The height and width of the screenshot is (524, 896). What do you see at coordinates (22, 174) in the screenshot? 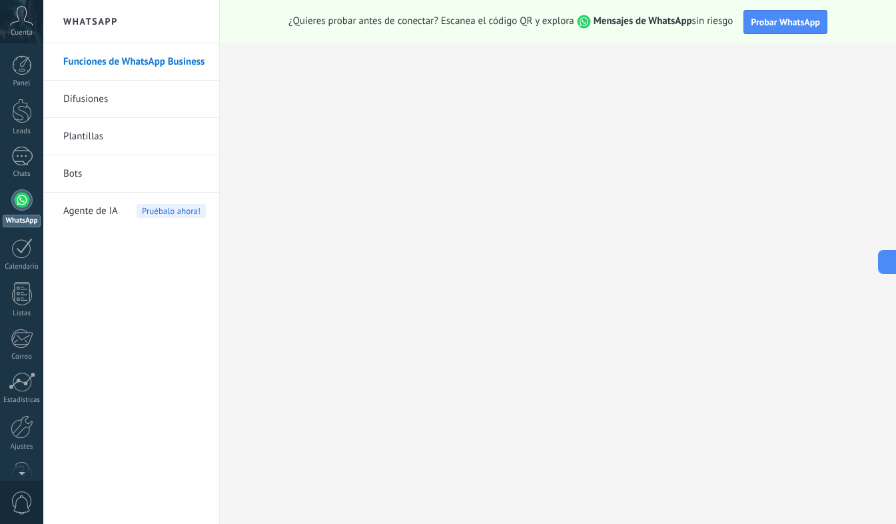
I see `div: Chats` at bounding box center [22, 174].